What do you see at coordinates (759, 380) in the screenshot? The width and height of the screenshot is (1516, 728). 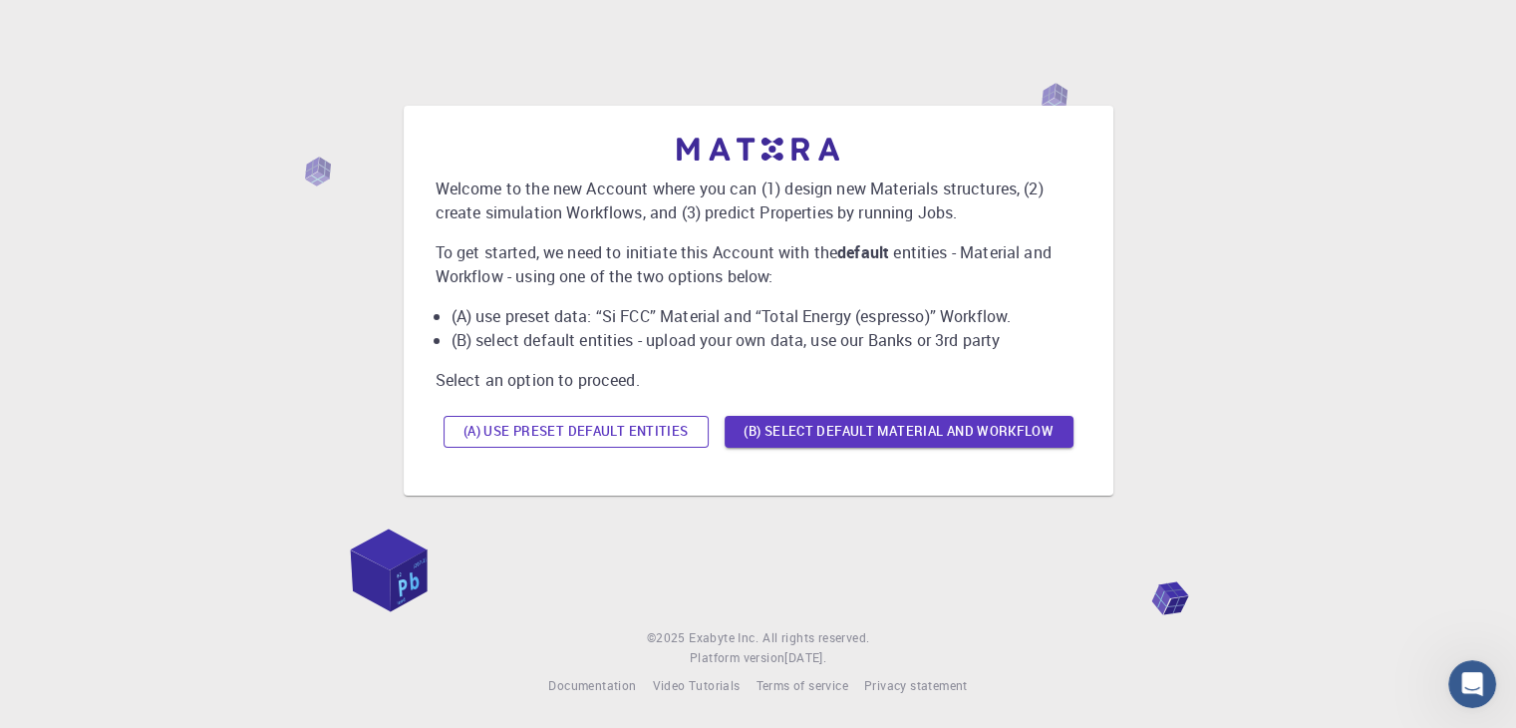 I see `p: Select an option to proceed.` at bounding box center [759, 380].